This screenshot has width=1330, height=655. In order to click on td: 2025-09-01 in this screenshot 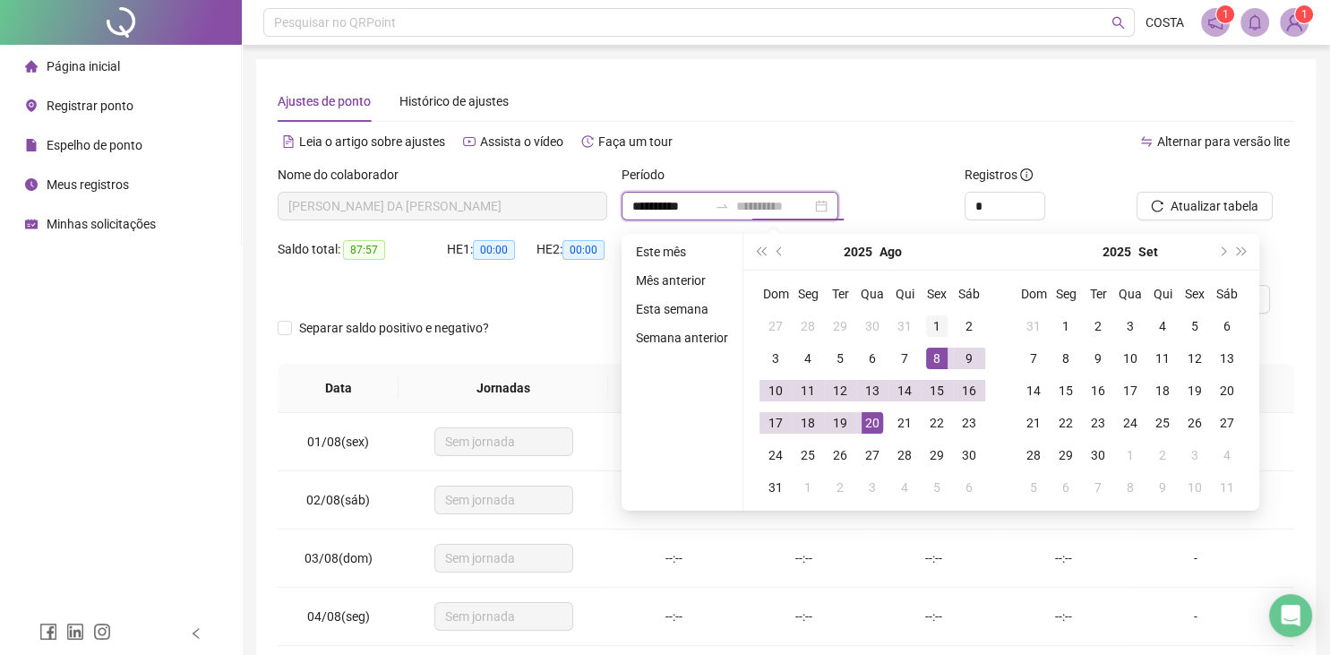, I will do `click(808, 487)`.